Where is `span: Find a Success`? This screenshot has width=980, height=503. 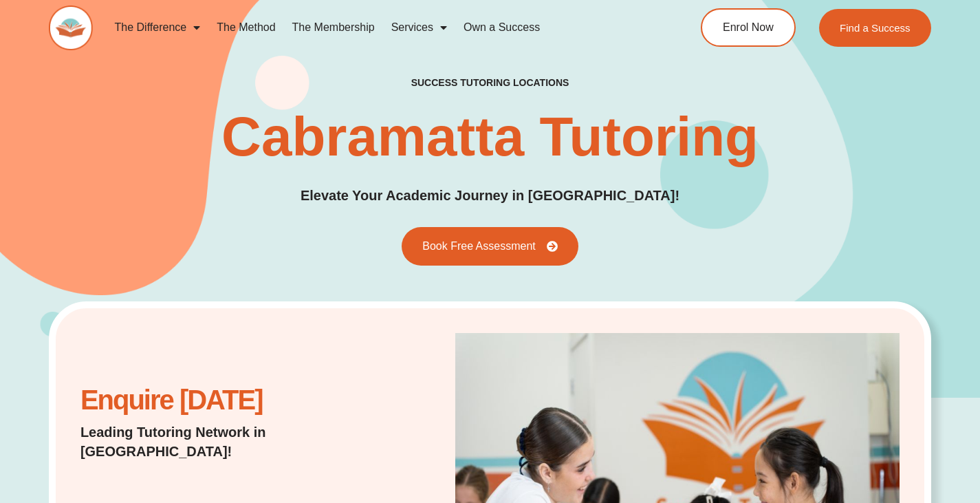 span: Find a Success is located at coordinates (875, 28).